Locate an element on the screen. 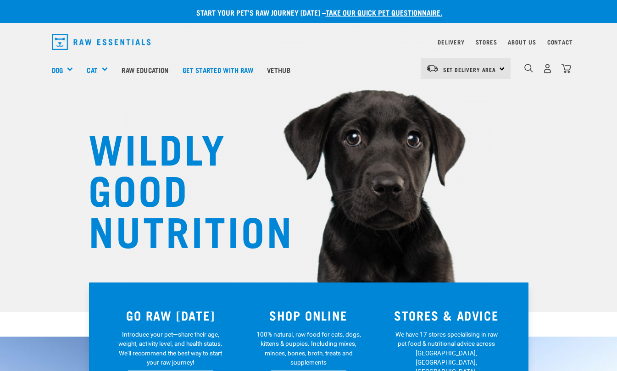 The height and width of the screenshot is (371, 617). p: Introduce your pet—share their age, weight, activity level, and health status. We'll recommend th... is located at coordinates (170, 349).